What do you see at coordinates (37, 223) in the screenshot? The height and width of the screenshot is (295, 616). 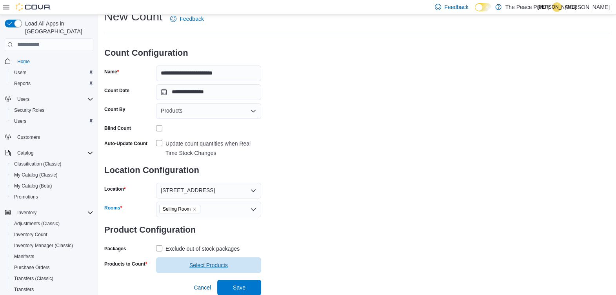 I see `a: Adjustments (Classic)` at bounding box center [37, 223].